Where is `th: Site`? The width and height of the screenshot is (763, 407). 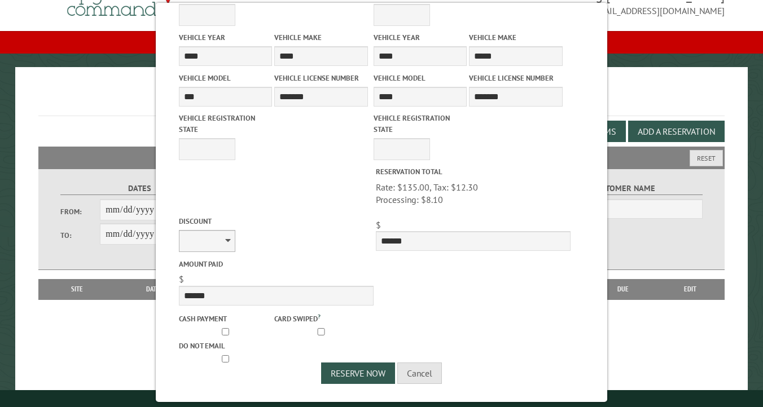 th: Site is located at coordinates (77, 290).